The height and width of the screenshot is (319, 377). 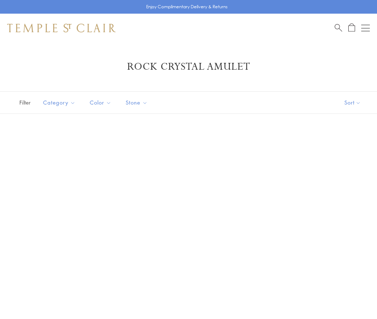 What do you see at coordinates (352, 28) in the screenshot?
I see `a: Open Shopping Bag` at bounding box center [352, 28].